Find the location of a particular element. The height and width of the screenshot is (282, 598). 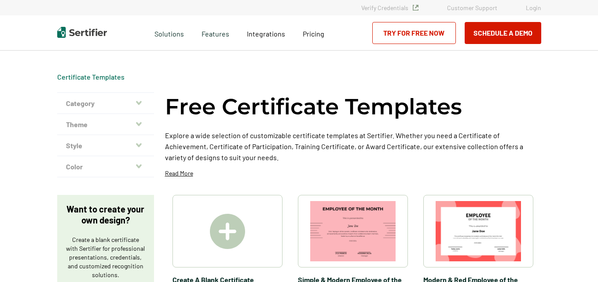

p: Want to create your own design? is located at coordinates (106, 215).